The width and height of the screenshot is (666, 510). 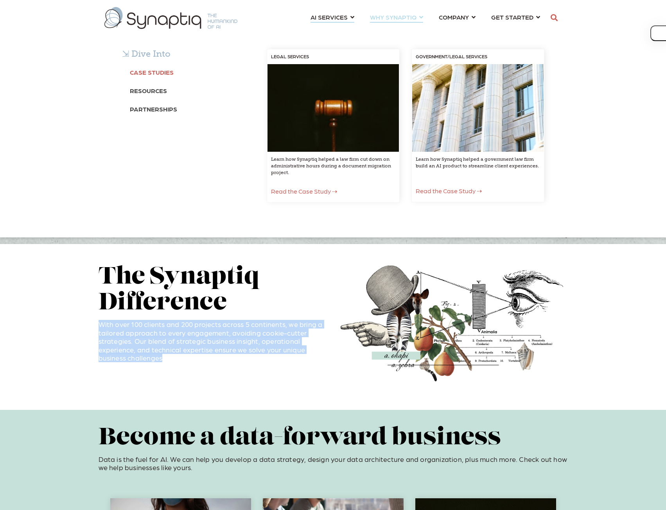 I want to click on a: WHY SYNAPTIQ, so click(x=397, y=17).